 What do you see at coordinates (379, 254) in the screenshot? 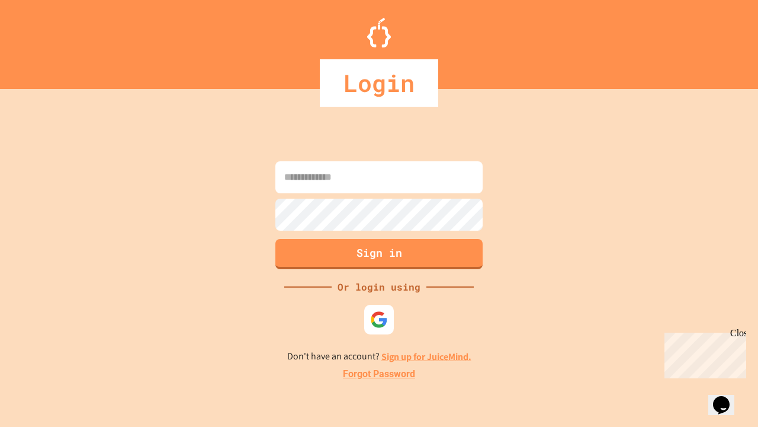
I see `button: Sign in` at bounding box center [379, 254].